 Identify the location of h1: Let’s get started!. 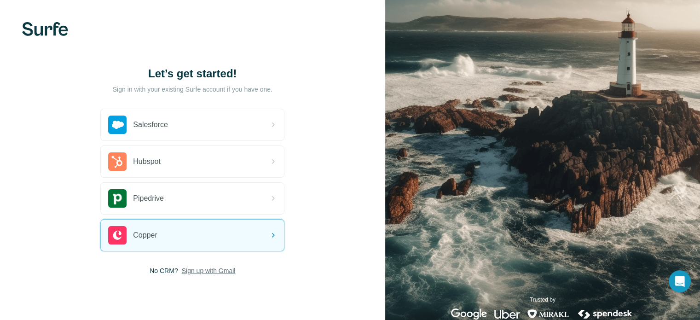
(192, 74).